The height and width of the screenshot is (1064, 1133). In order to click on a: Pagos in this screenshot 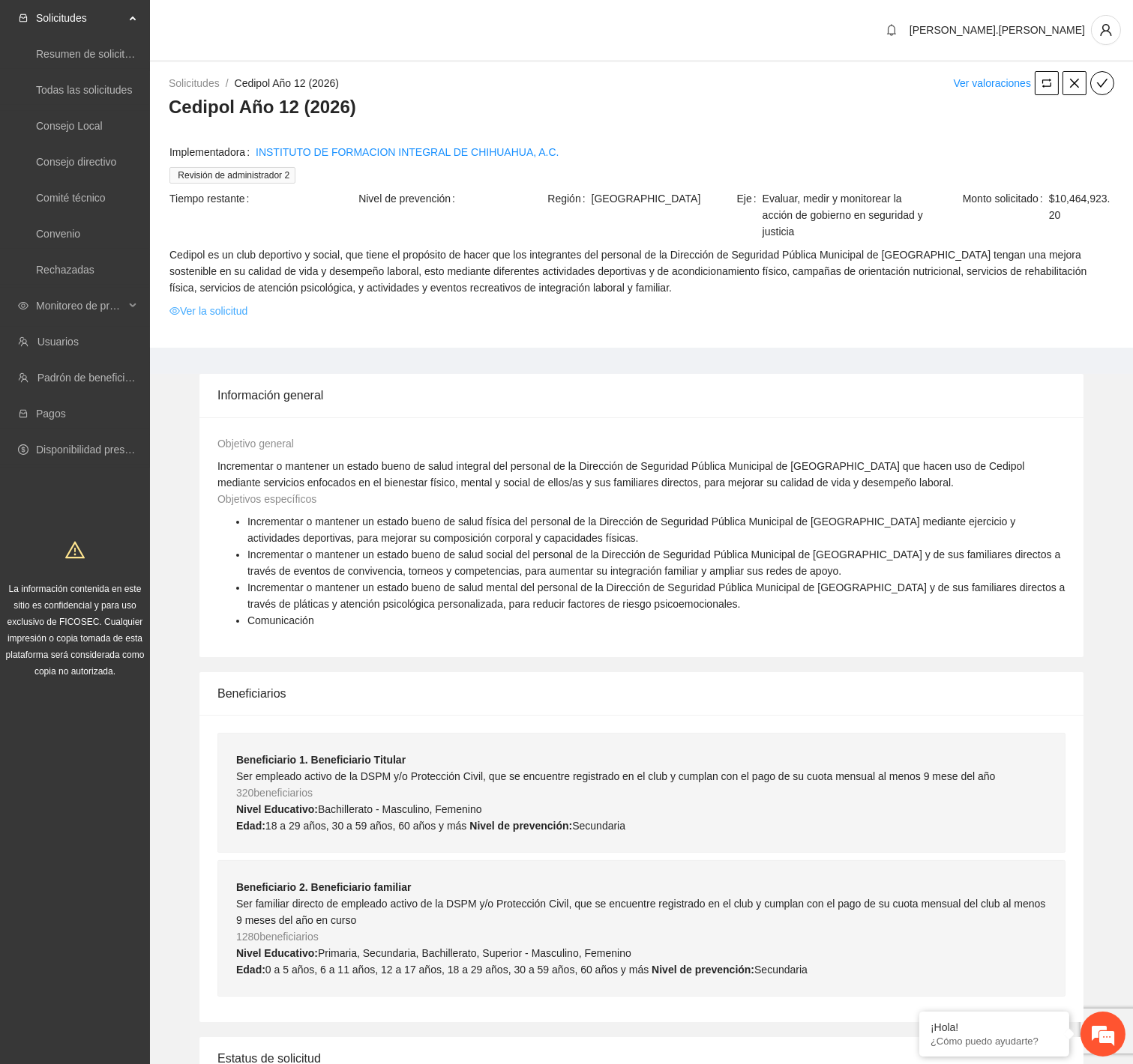, I will do `click(51, 413)`.